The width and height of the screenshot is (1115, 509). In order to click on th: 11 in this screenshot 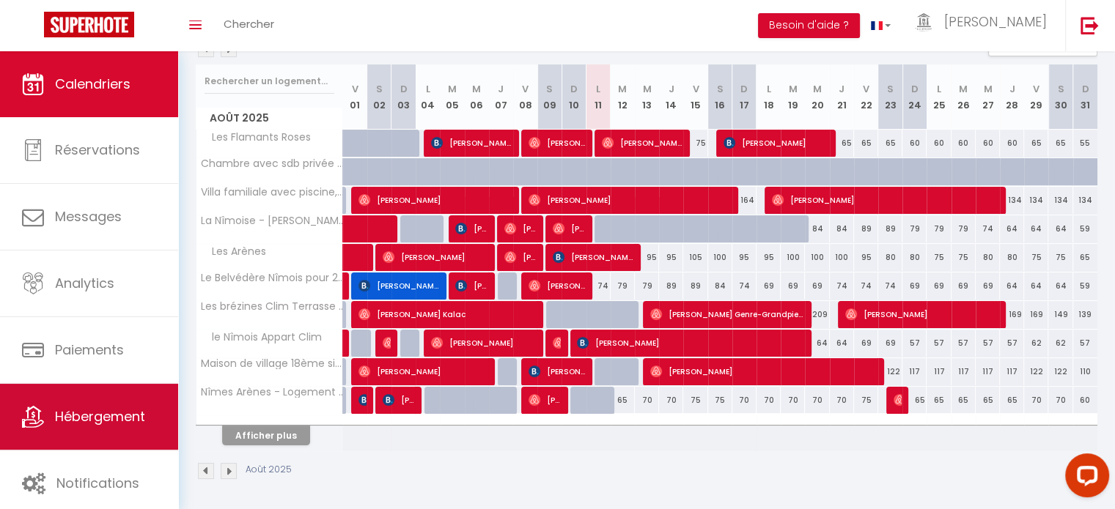, I will do `click(598, 97)`.